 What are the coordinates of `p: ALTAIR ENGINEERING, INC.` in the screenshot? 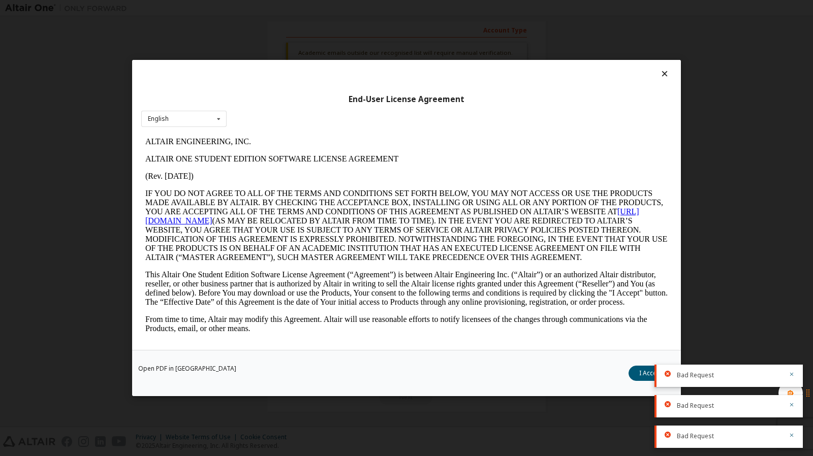 It's located at (265, 9).